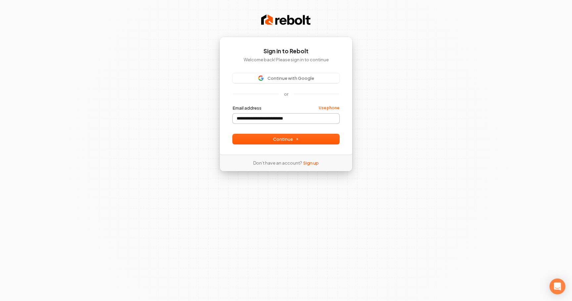  What do you see at coordinates (277, 163) in the screenshot?
I see `span: Don’t have an account?` at bounding box center [277, 163].